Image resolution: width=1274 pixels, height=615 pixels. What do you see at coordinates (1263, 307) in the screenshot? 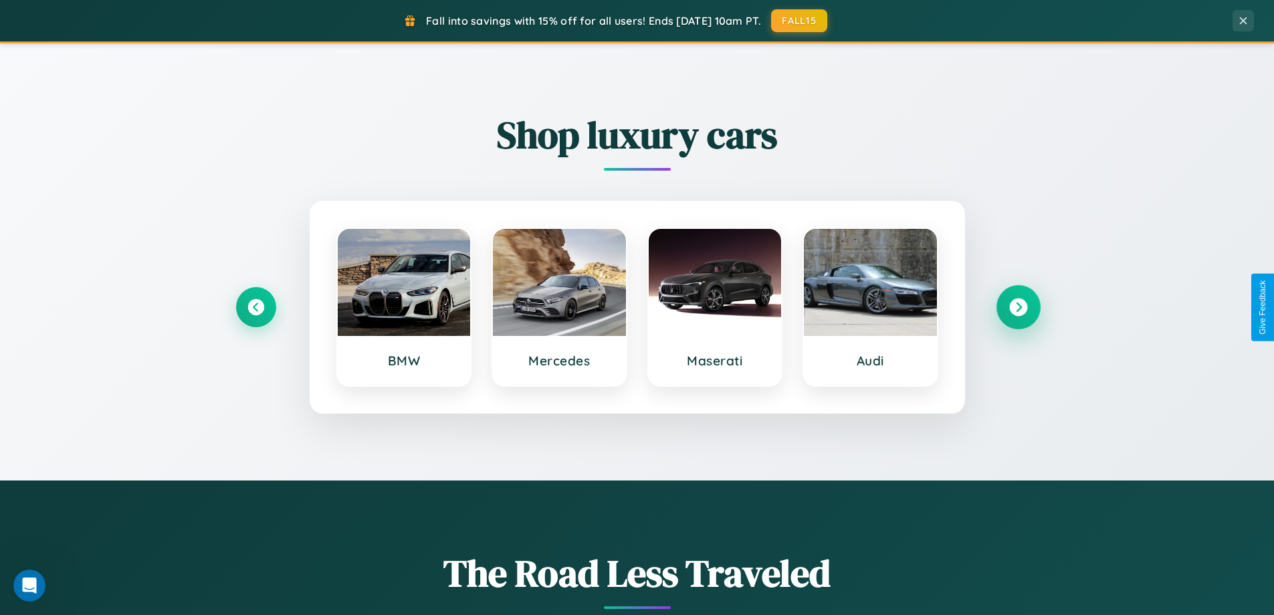
I see `div: Give Feedback` at bounding box center [1263, 307].